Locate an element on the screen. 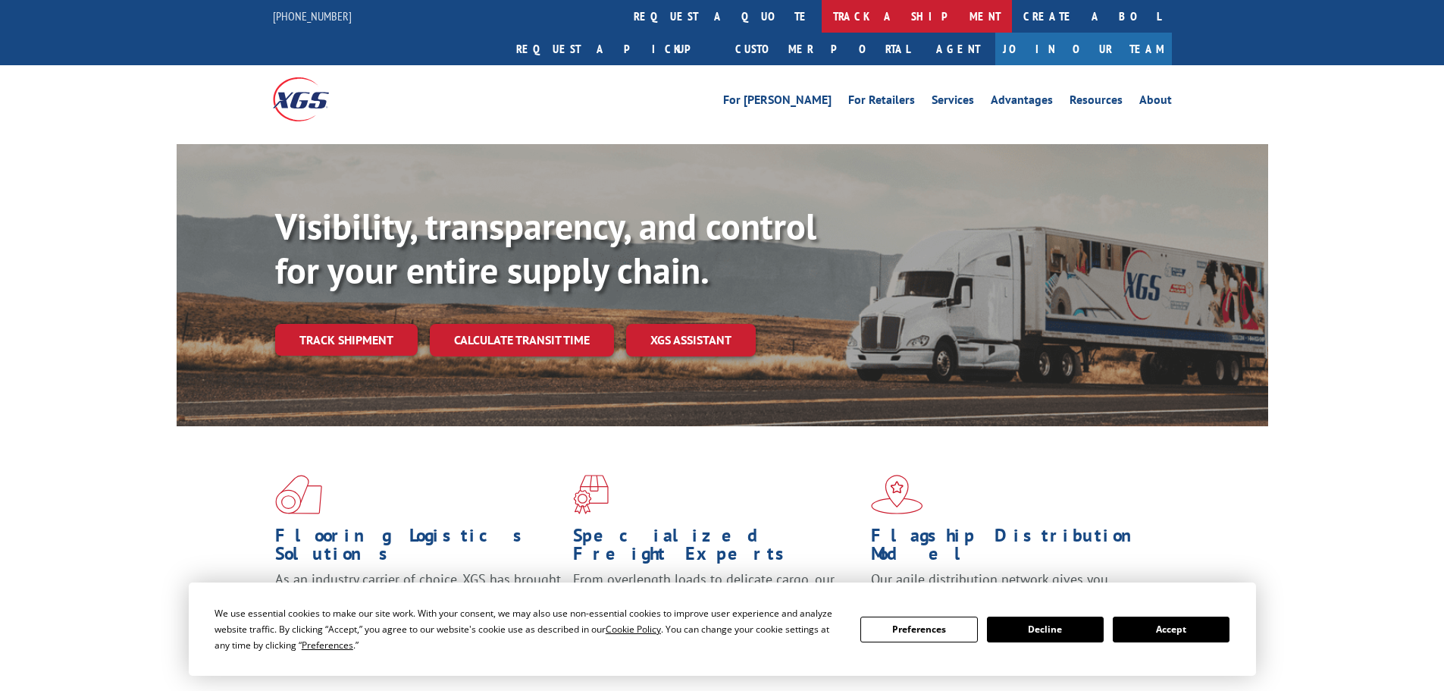 The image size is (1444, 691). span: Preferences is located at coordinates (328, 645).